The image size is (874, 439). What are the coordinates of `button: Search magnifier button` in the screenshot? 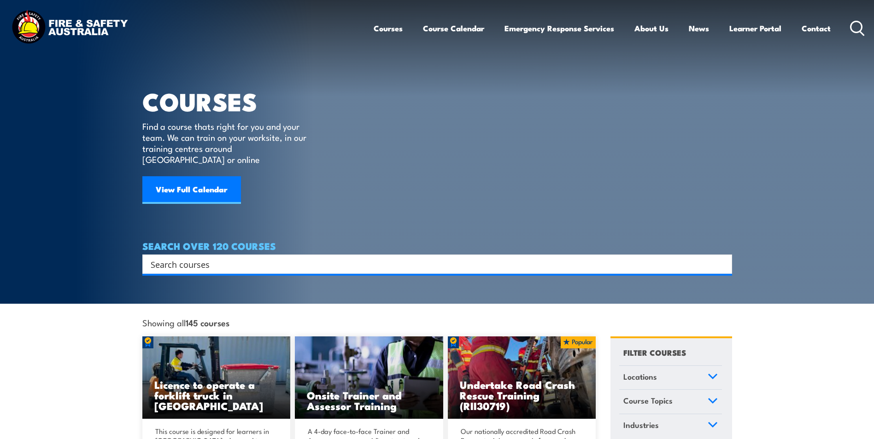 It's located at (722, 264).